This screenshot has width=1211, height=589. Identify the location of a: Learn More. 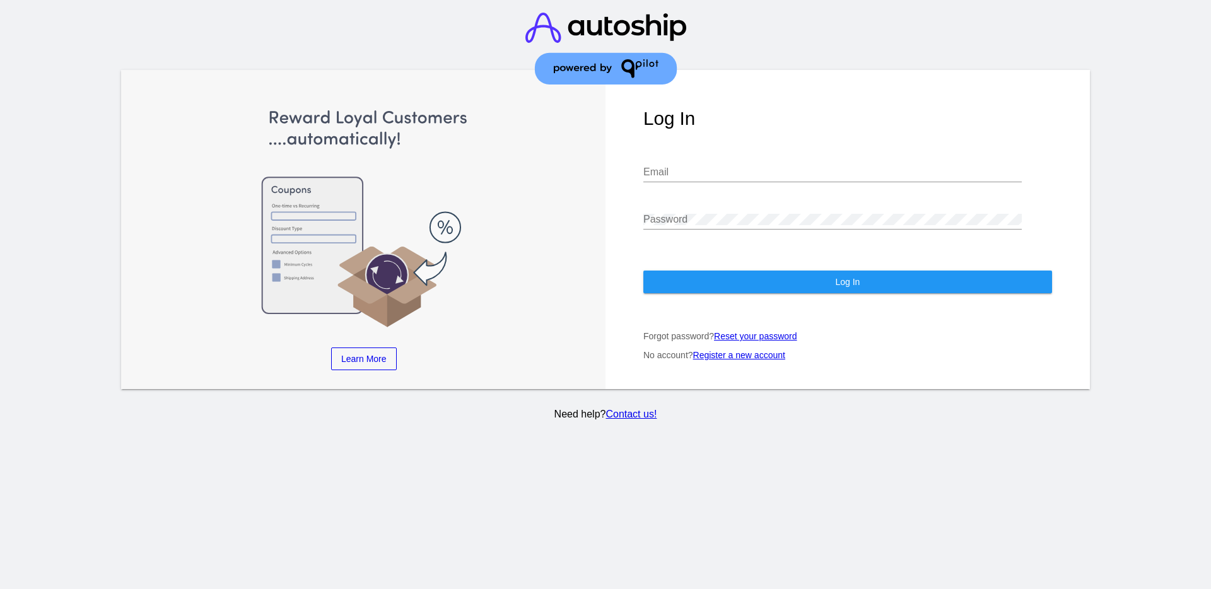
(364, 359).